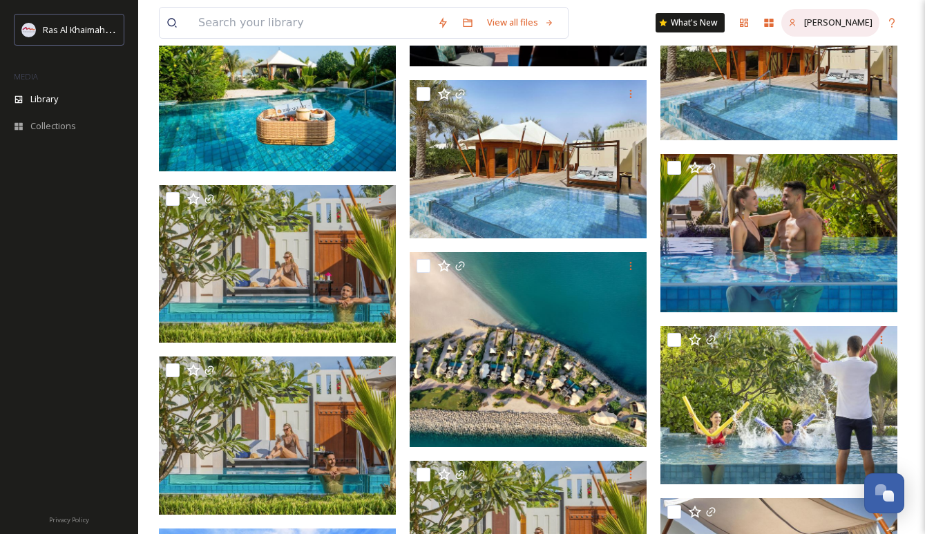 The width and height of the screenshot is (925, 534). Describe the element at coordinates (140, 29) in the screenshot. I see `span: Ras Al Khaimah Tourism Development Authority` at that location.